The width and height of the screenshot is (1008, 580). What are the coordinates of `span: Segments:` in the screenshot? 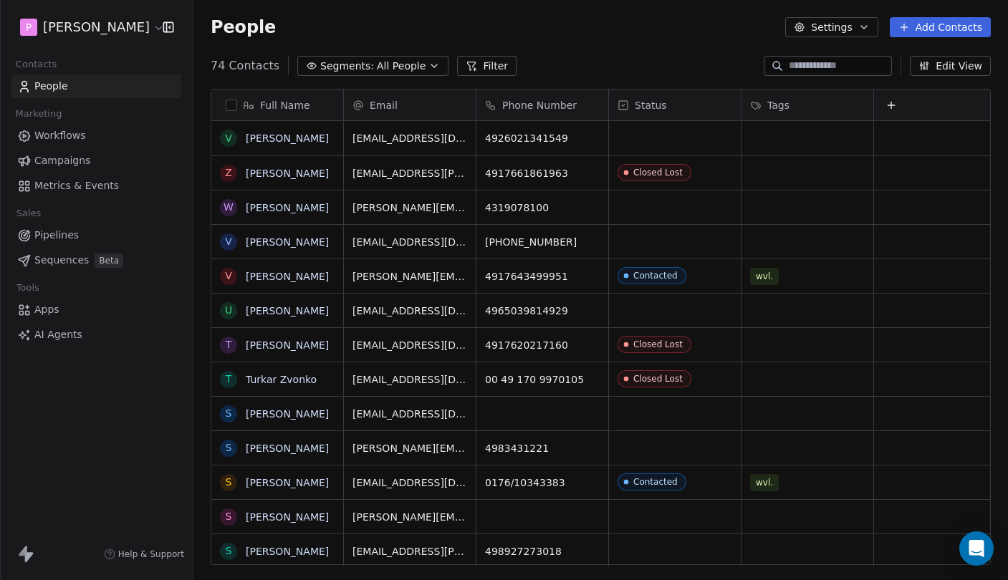 It's located at (347, 66).